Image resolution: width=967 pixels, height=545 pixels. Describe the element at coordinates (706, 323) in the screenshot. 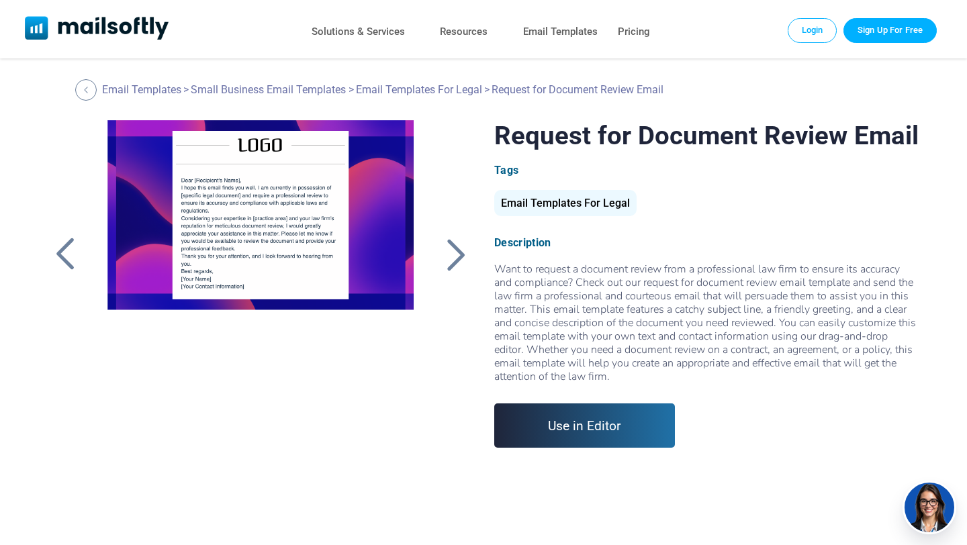

I see `div: Want to request a document review from a professional law firm to ensure its accuracy and complia...` at that location.